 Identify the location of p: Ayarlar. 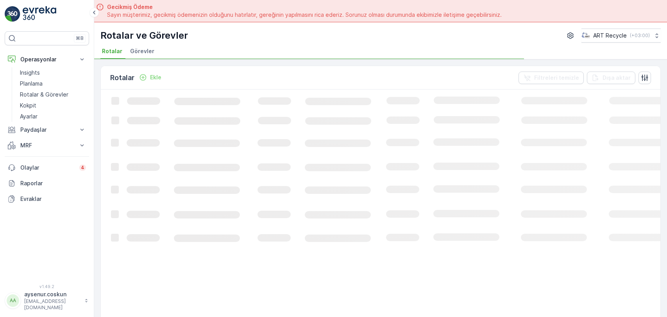
(29, 116).